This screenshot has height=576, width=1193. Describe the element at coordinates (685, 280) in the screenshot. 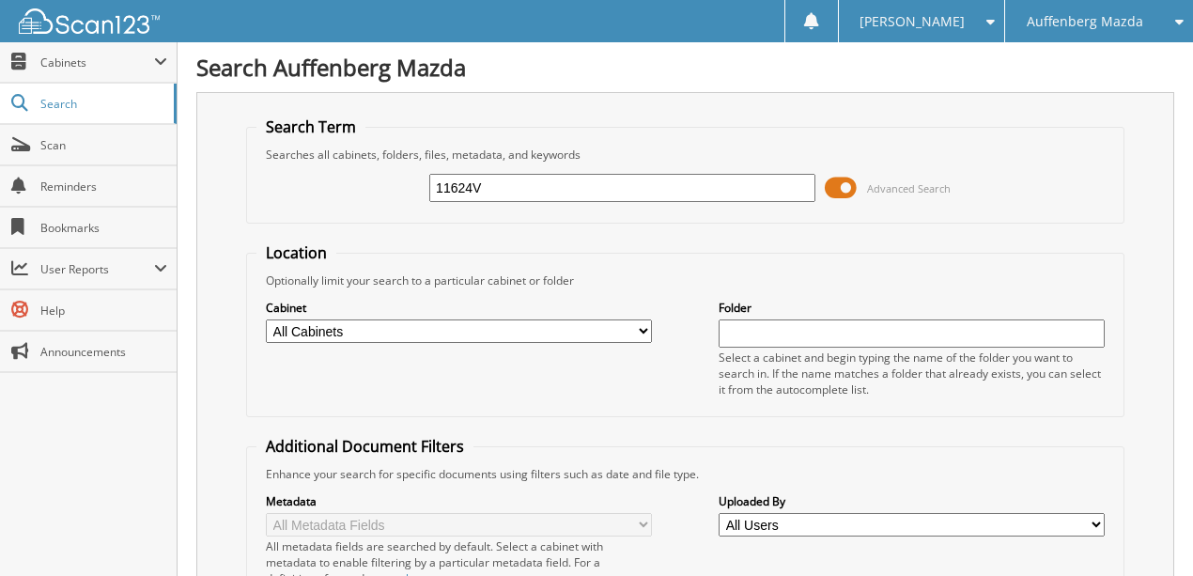

I see `div: Optionally limit your search to a particular cabinet or folder` at that location.